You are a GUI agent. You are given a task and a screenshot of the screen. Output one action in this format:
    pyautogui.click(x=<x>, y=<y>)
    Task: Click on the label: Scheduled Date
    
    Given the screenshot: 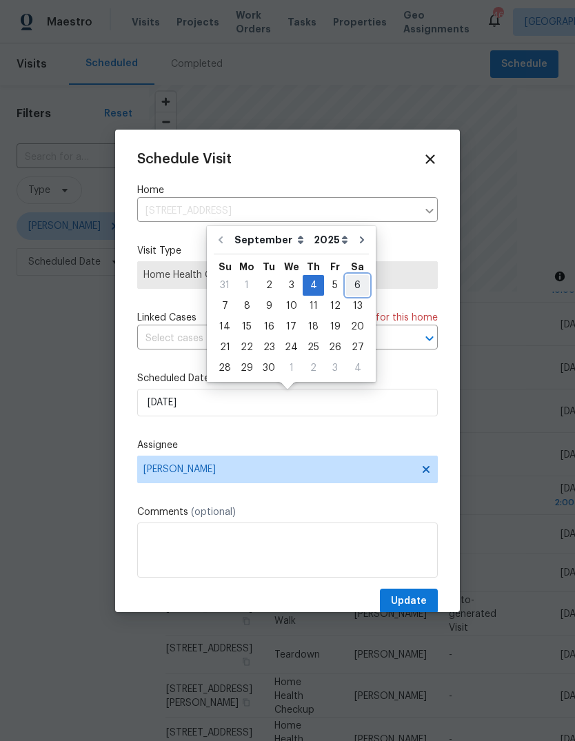 What is the action you would take?
    pyautogui.click(x=287, y=378)
    